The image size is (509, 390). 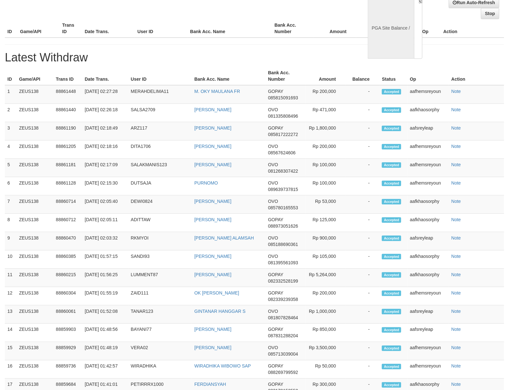 What do you see at coordinates (160, 315) in the screenshot?
I see `td: TANAR123` at bounding box center [160, 315].